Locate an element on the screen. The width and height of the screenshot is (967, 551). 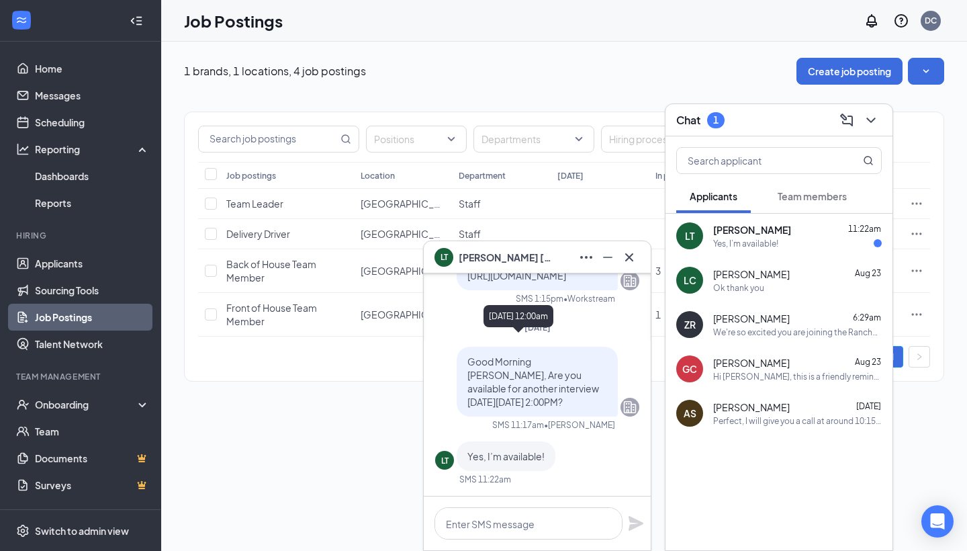
span: • Workstream is located at coordinates (589, 298).